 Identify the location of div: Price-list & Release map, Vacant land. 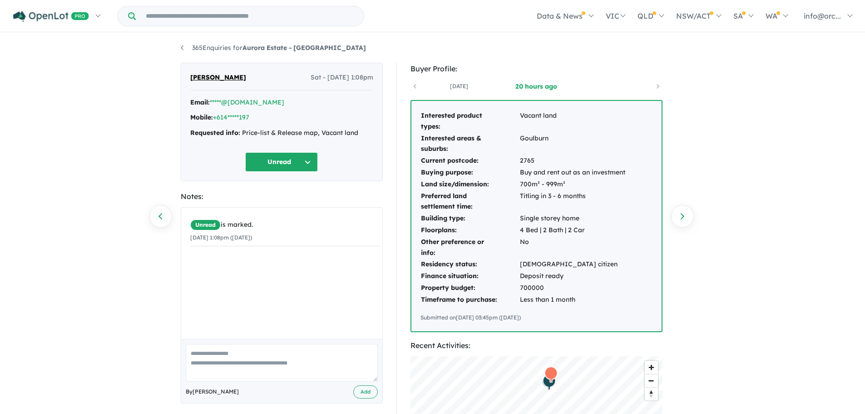
(282, 133).